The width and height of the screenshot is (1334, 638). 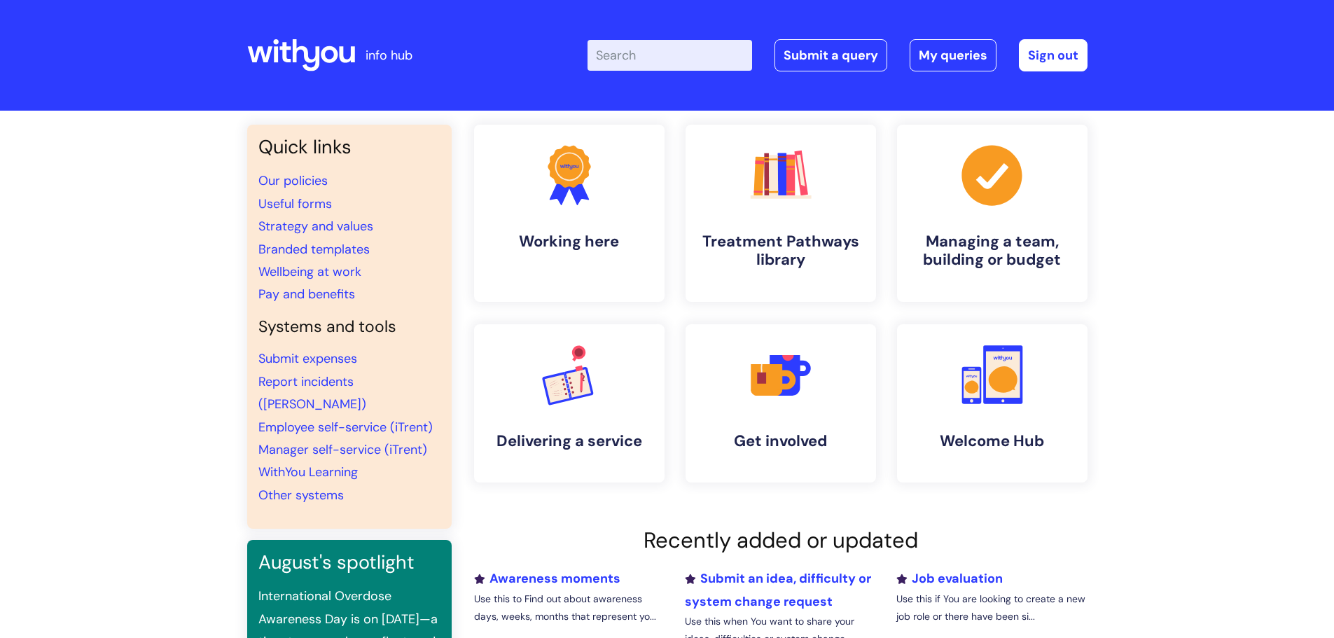 What do you see at coordinates (308, 472) in the screenshot?
I see `a: WithYou Learning` at bounding box center [308, 472].